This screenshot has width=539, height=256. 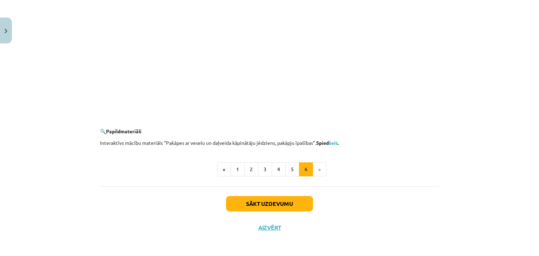 I want to click on button: Aizvērt, so click(x=270, y=228).